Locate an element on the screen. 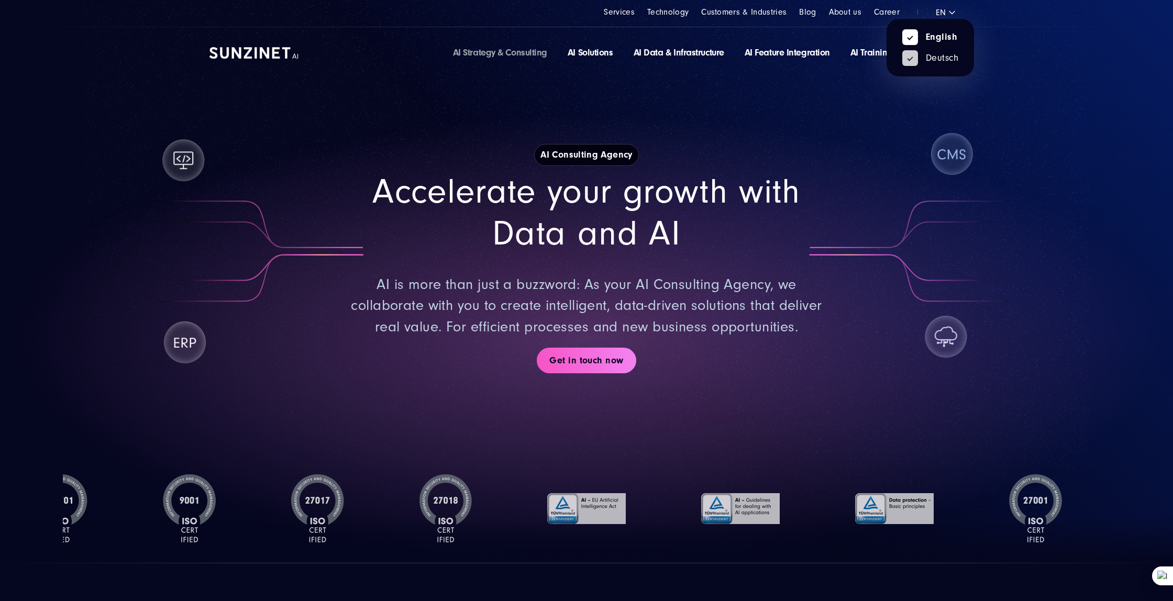 Image resolution: width=1173 pixels, height=601 pixels. a: Career is located at coordinates (886, 12).